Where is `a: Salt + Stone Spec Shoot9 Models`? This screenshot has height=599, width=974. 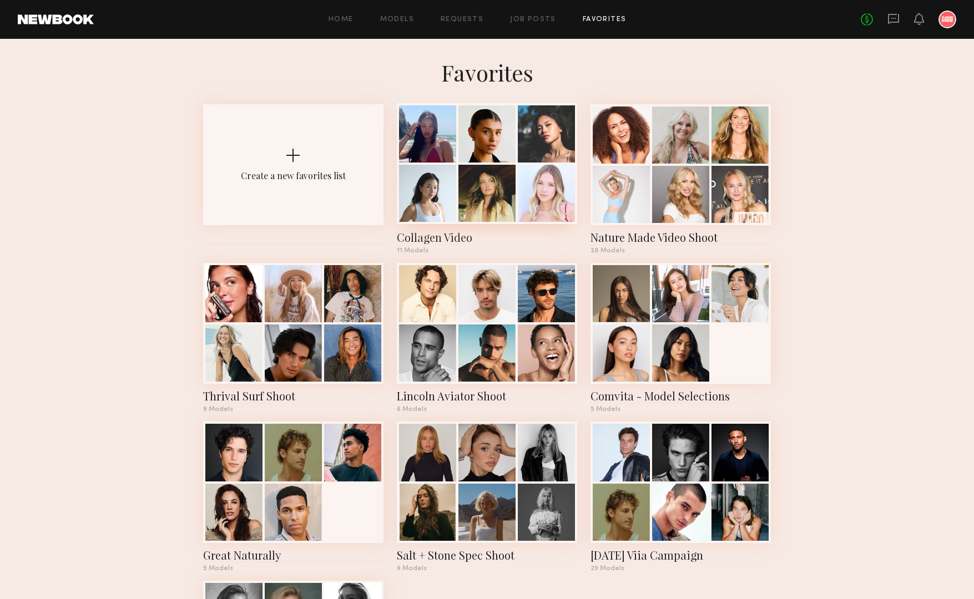
a: Salt + Stone Spec Shoot9 Models is located at coordinates (487, 497).